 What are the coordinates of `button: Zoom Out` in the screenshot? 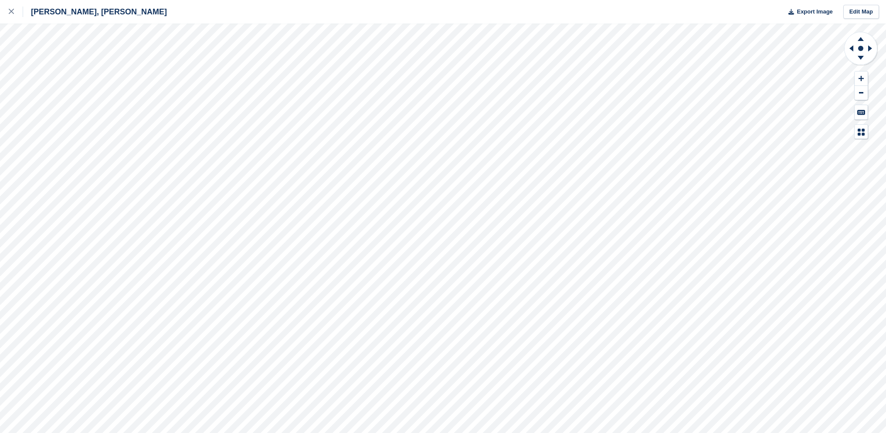 It's located at (861, 93).